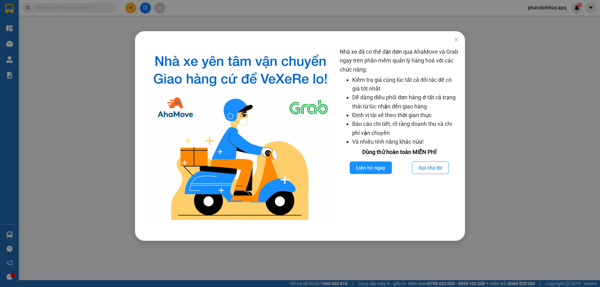  What do you see at coordinates (431, 168) in the screenshot?
I see `span: Gọi cho tôi` at bounding box center [431, 168].